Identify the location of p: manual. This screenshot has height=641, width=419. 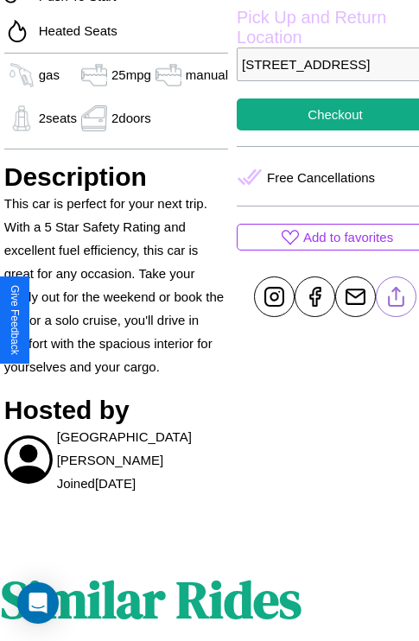
(207, 74).